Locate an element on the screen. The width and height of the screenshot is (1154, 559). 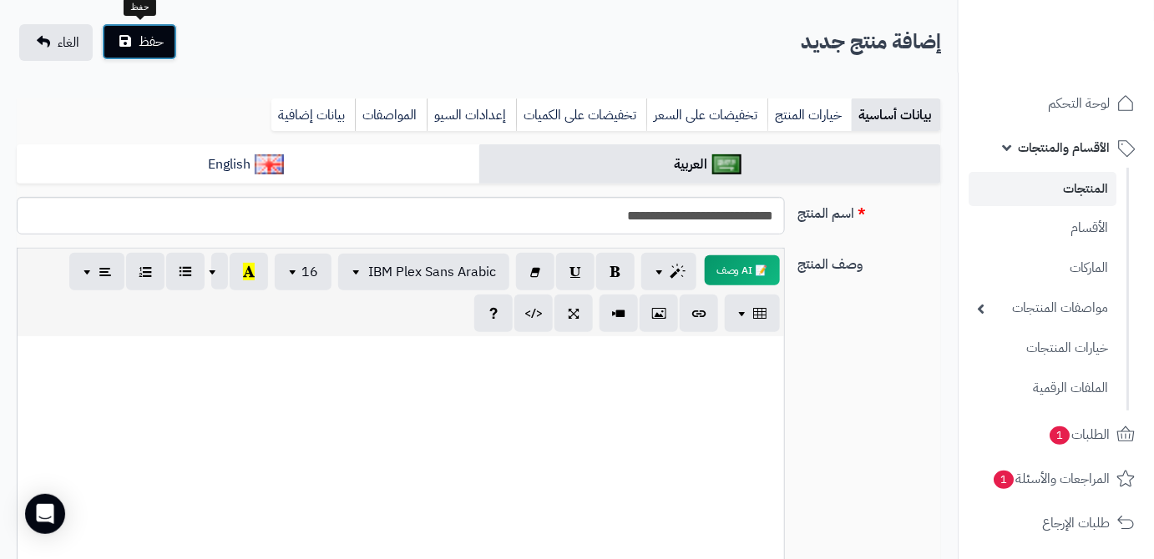
a: خيارات المنتجات is located at coordinates (1042, 348).